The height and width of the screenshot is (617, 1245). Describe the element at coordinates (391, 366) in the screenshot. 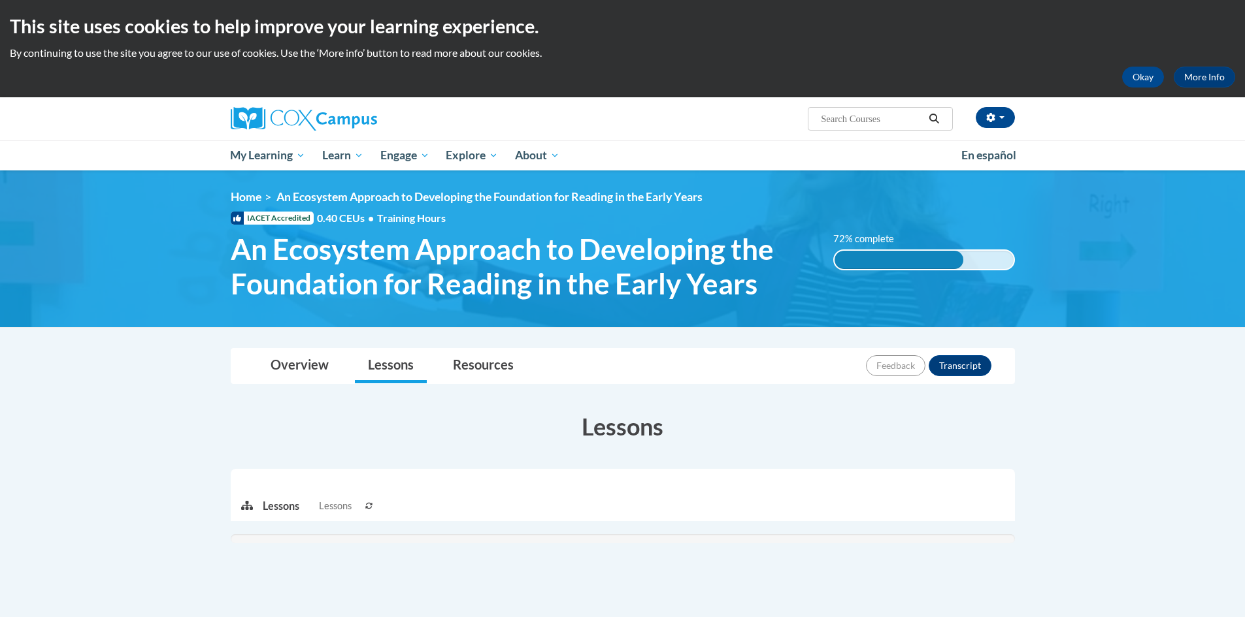

I see `a: Lessons` at that location.